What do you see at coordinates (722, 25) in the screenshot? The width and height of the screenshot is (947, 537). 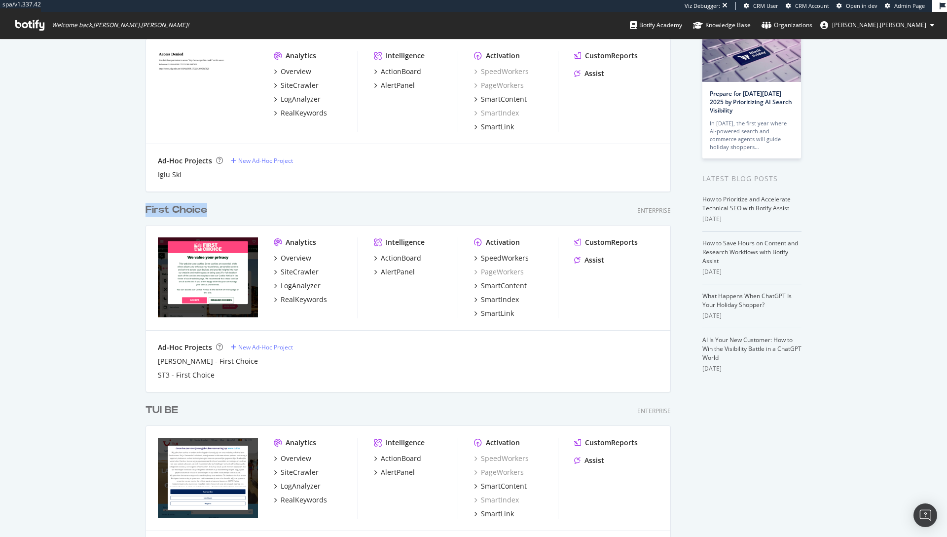 I see `div: Knowledge Base` at bounding box center [722, 25].